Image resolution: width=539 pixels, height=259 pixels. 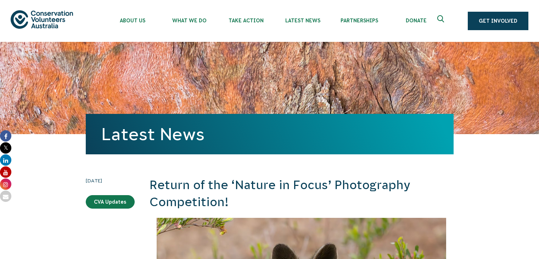 I want to click on button: Expand search box Close search box, so click(x=442, y=21).